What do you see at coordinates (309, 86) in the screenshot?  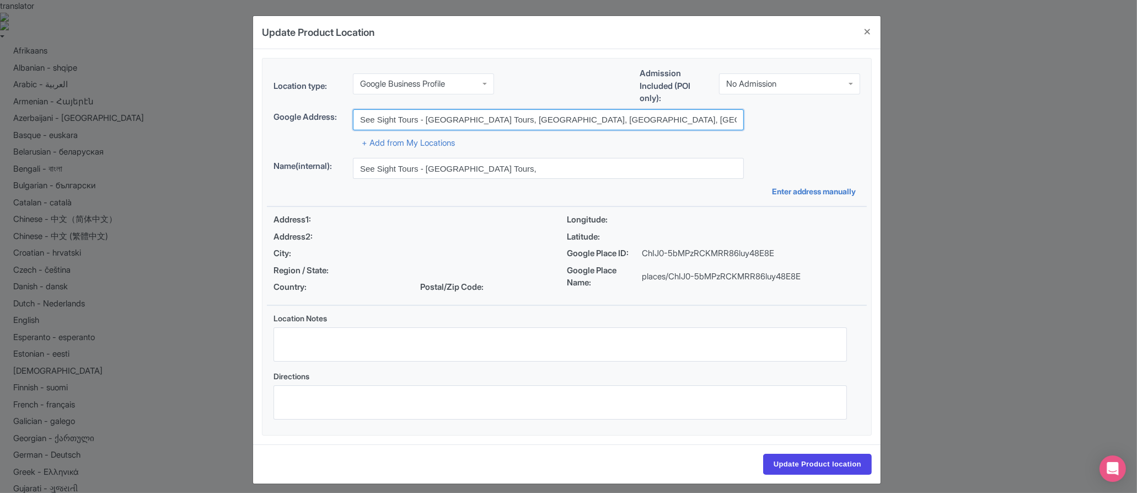 I see `label: Location type:` at bounding box center [309, 86].